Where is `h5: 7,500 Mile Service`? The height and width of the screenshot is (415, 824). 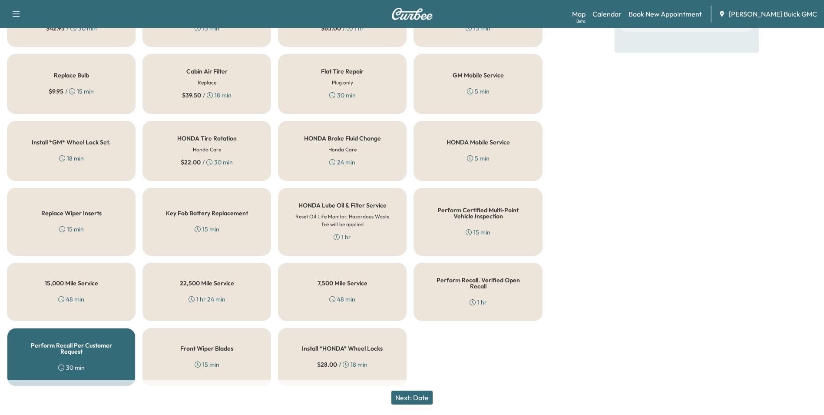 h5: 7,500 Mile Service is located at coordinates (342, 283).